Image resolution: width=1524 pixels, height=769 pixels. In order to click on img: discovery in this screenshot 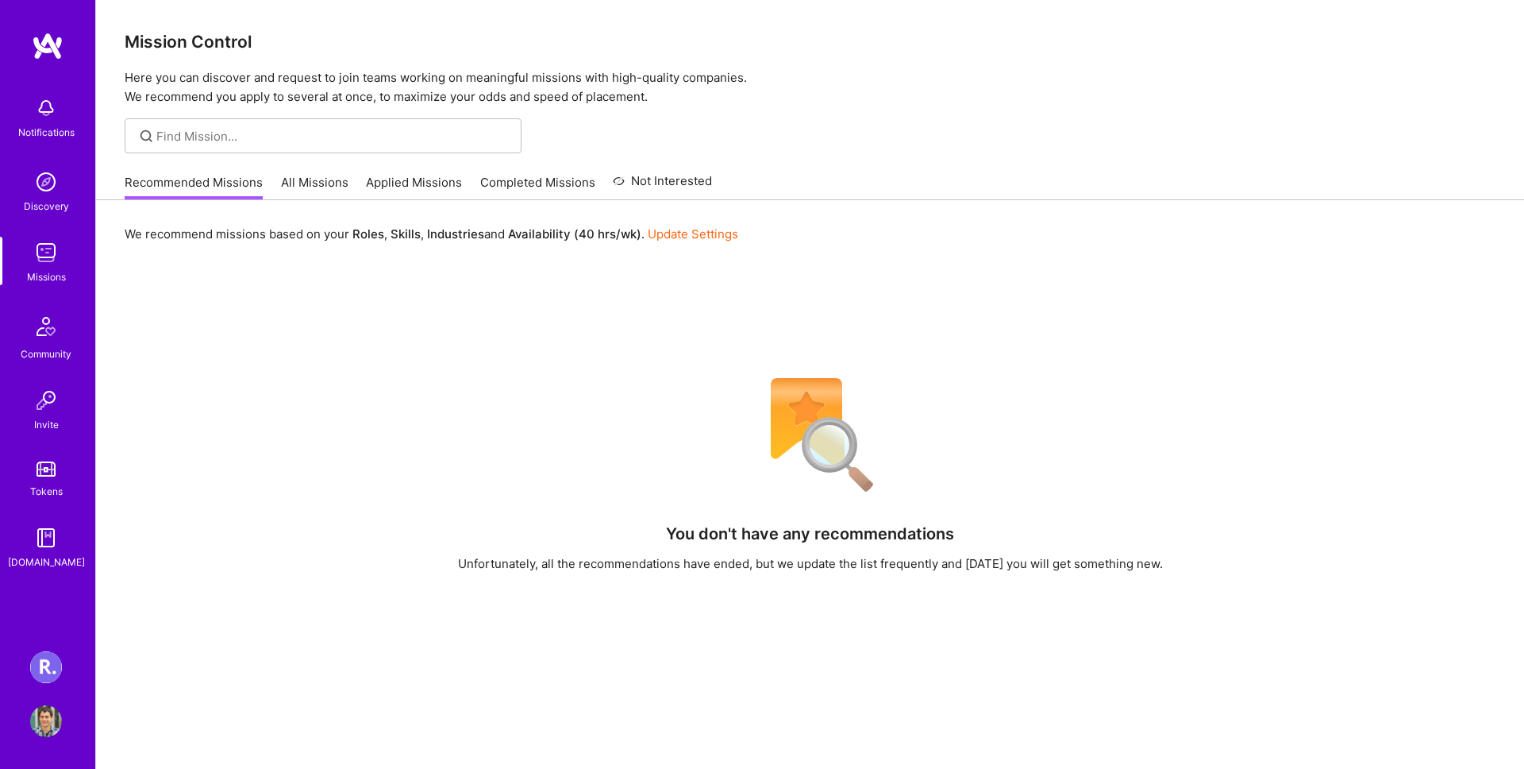, I will do `click(46, 182)`.